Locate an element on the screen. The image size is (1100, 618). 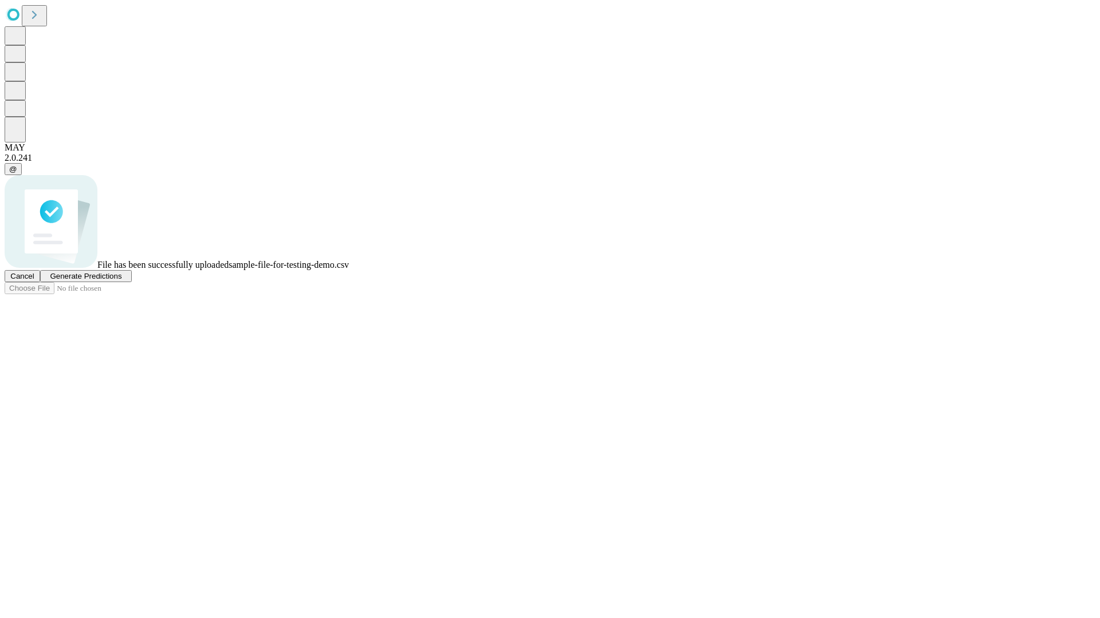
span: Cancel is located at coordinates (22, 276).